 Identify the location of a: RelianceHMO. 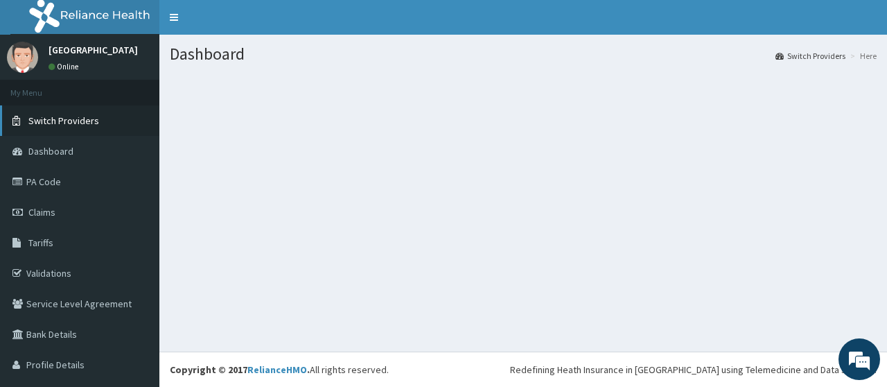
(277, 369).